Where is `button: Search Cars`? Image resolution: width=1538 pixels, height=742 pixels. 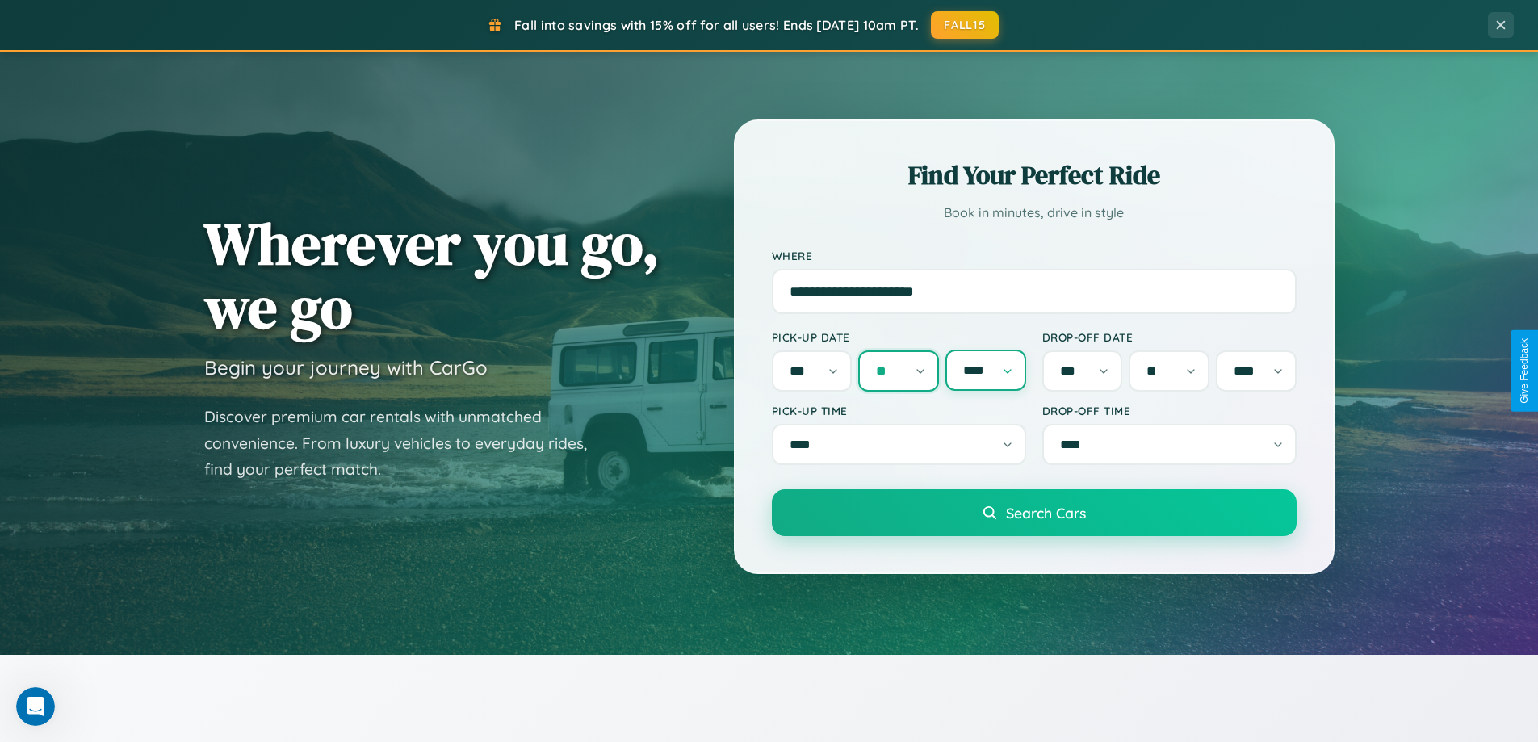
button: Search Cars is located at coordinates (1034, 513).